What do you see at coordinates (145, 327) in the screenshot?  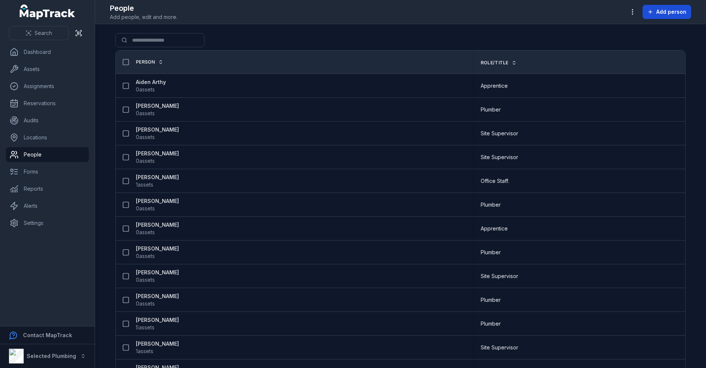 I see `span: 5 assets` at bounding box center [145, 327].